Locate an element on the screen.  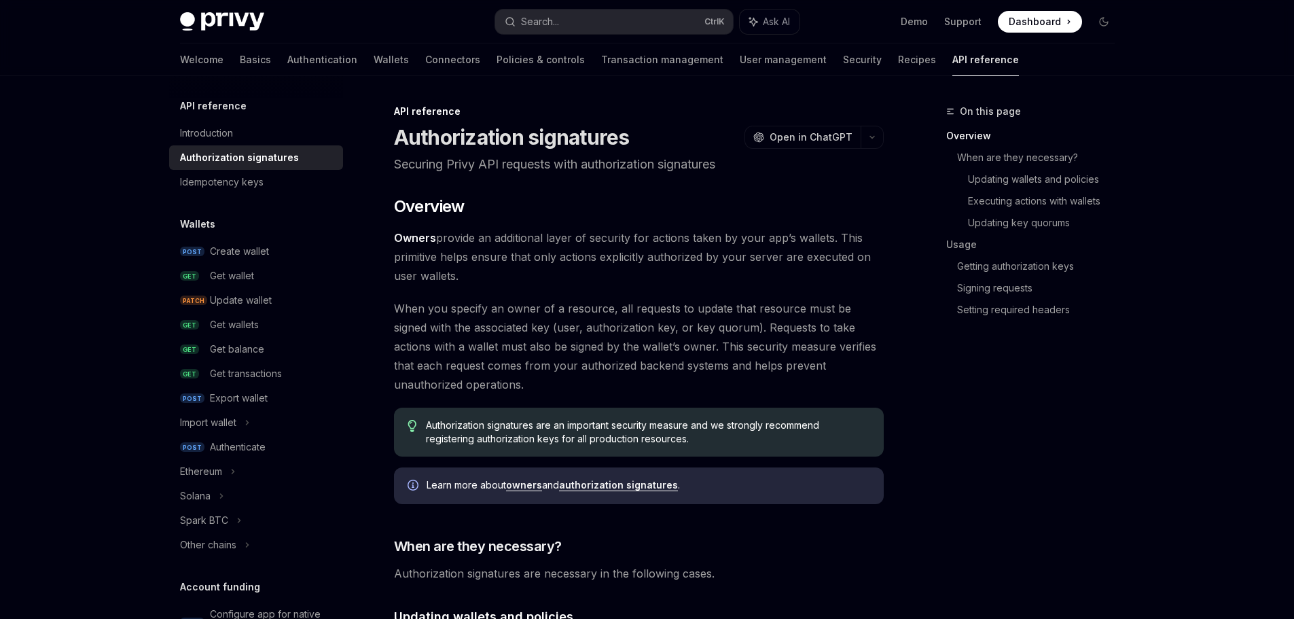
a: POSTAuthenticate is located at coordinates (256, 447).